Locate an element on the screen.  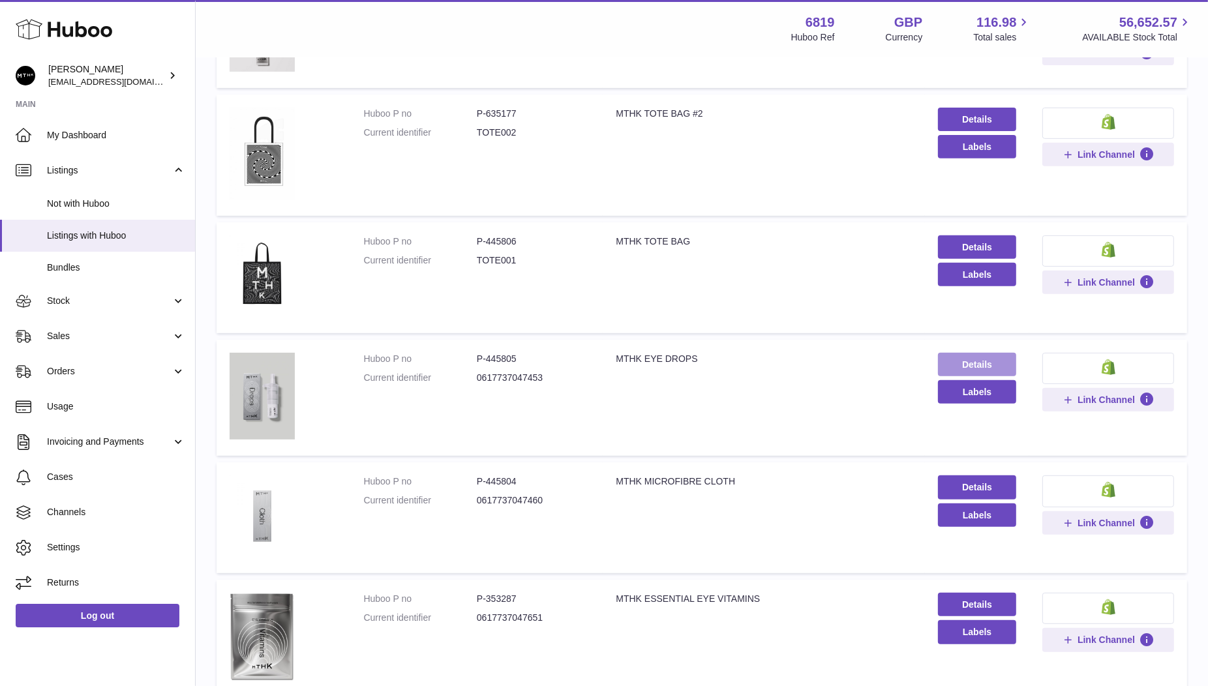
span: Cases is located at coordinates (116, 477).